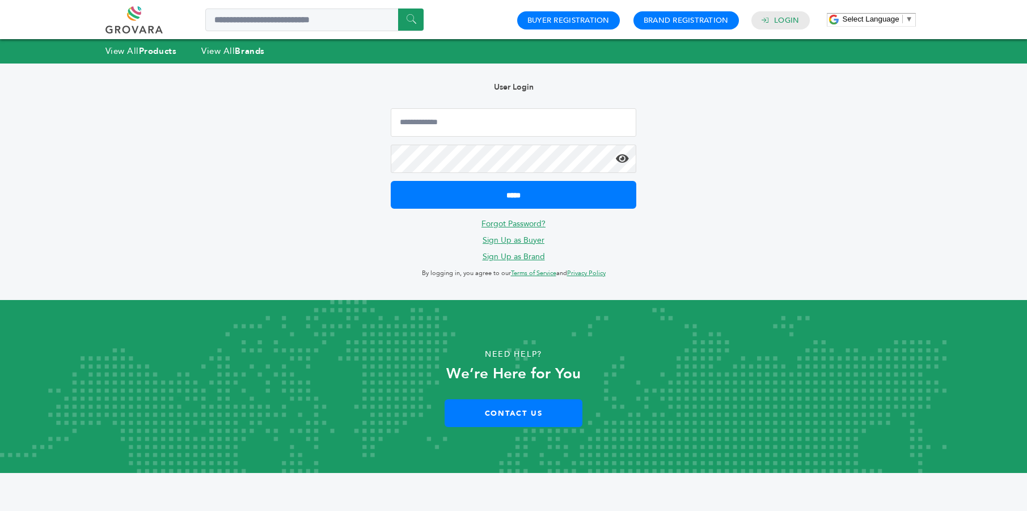  Describe the element at coordinates (686, 20) in the screenshot. I see `a: Brand Registration` at that location.